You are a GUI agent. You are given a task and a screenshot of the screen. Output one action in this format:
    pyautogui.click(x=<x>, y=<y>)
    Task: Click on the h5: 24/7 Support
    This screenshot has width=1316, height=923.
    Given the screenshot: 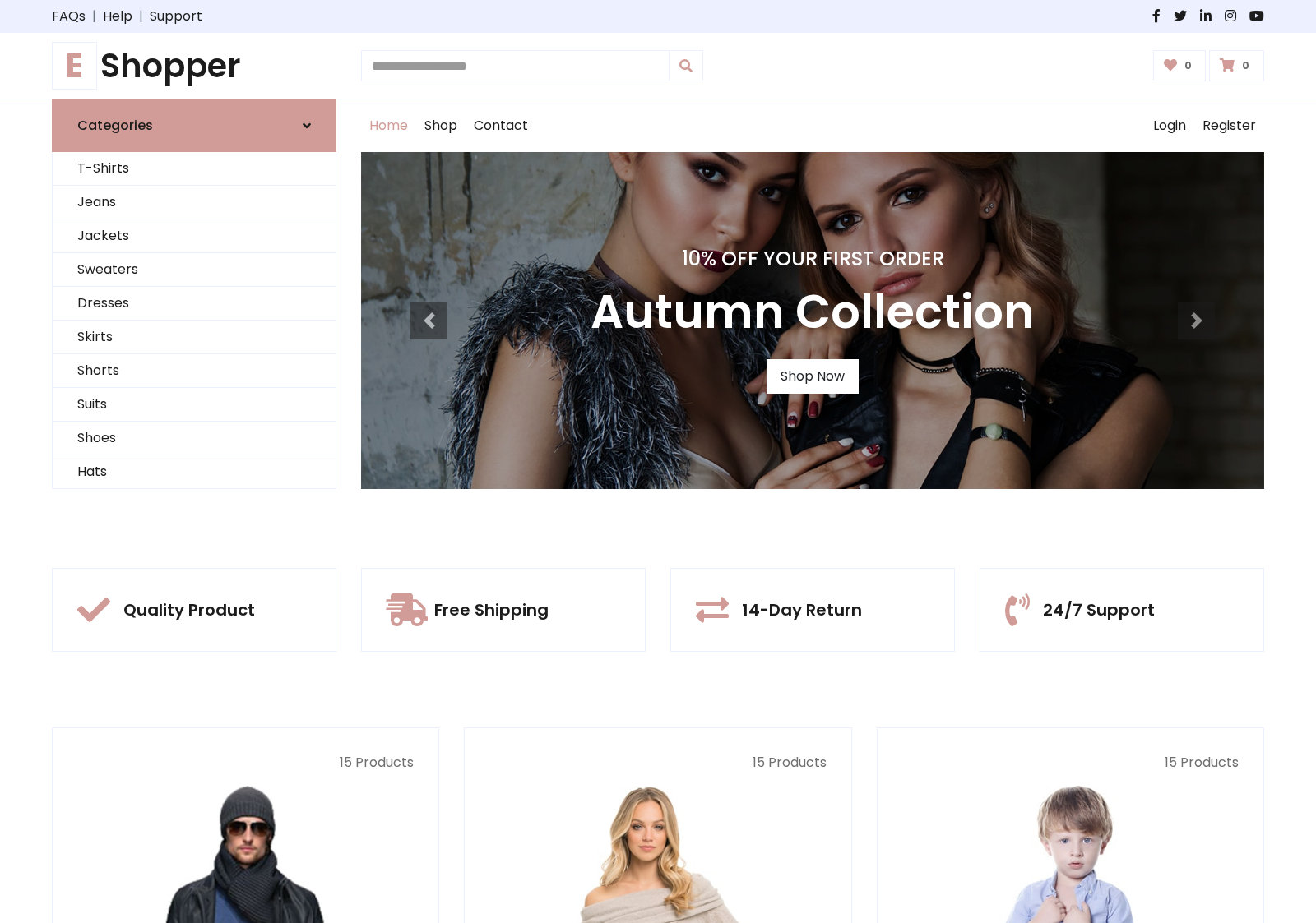 What is the action you would take?
    pyautogui.click(x=1099, y=610)
    